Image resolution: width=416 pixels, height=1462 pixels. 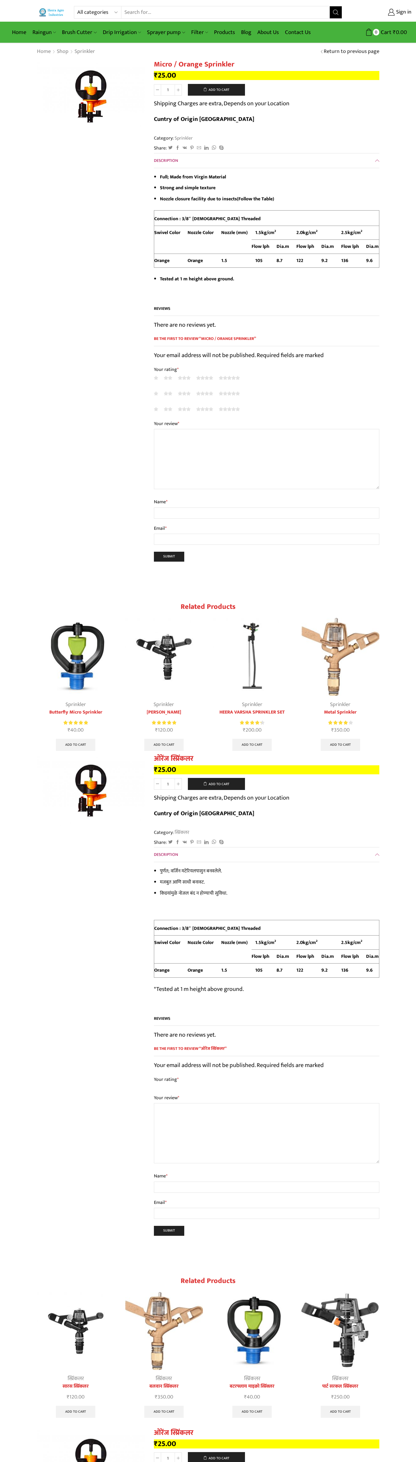 What do you see at coordinates (376, 32) in the screenshot?
I see `span: 0` at bounding box center [376, 32].